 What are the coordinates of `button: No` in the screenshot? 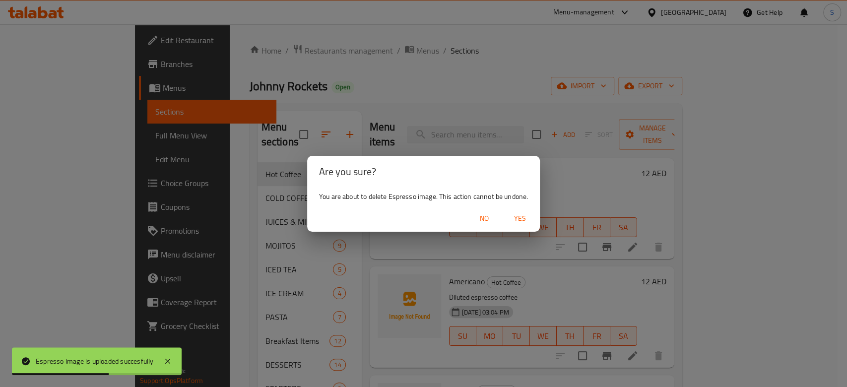 It's located at (484, 218).